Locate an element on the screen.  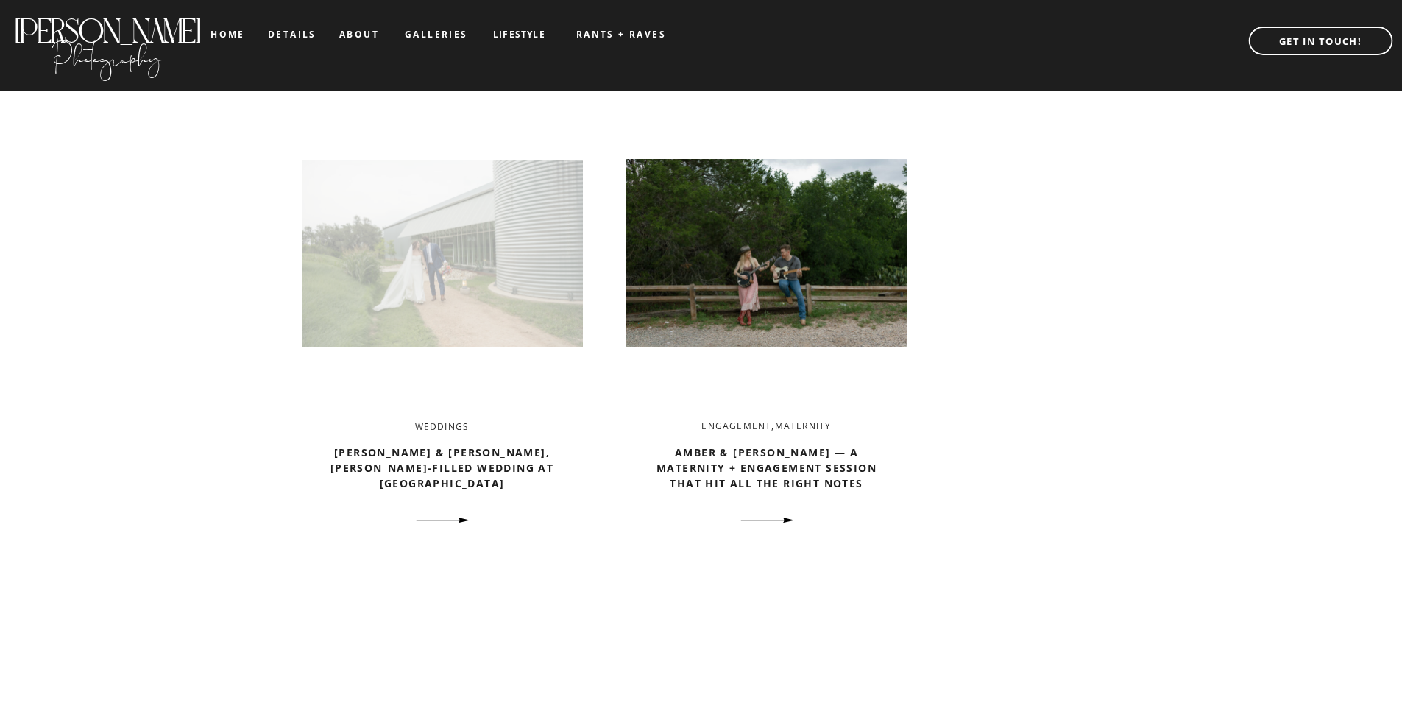
nav: details is located at coordinates (292, 34).